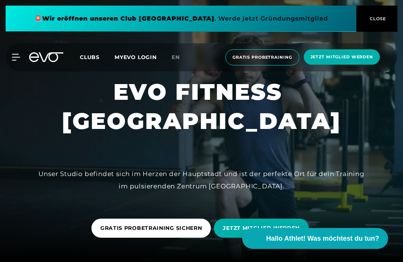 This screenshot has height=262, width=403. Describe the element at coordinates (342, 57) in the screenshot. I see `a: Jetzt Mitglied werden` at that location.